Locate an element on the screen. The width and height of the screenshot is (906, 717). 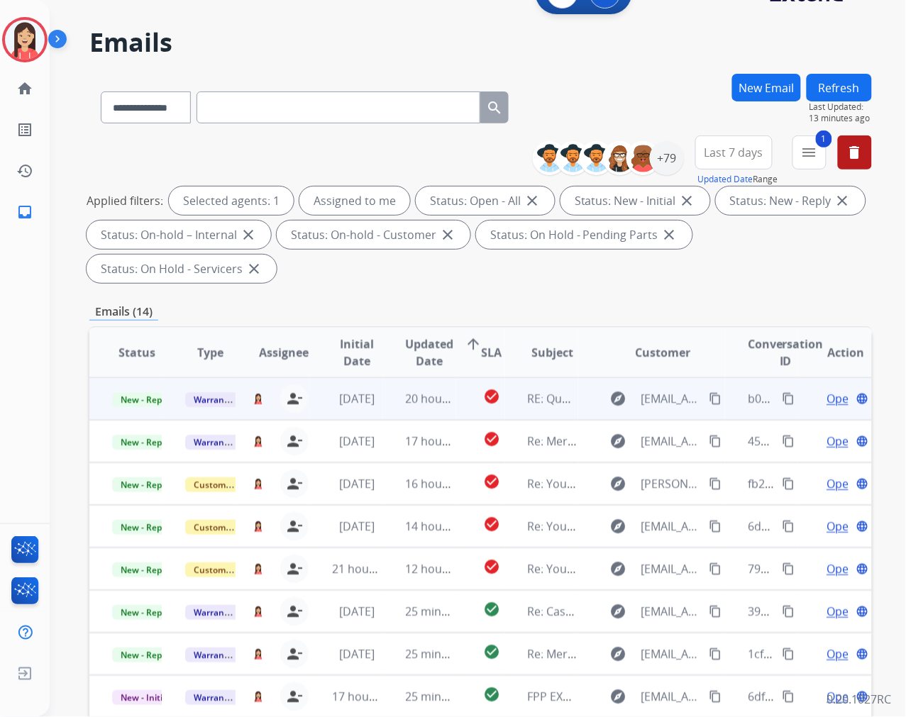
span: Customer is located at coordinates (663, 353).